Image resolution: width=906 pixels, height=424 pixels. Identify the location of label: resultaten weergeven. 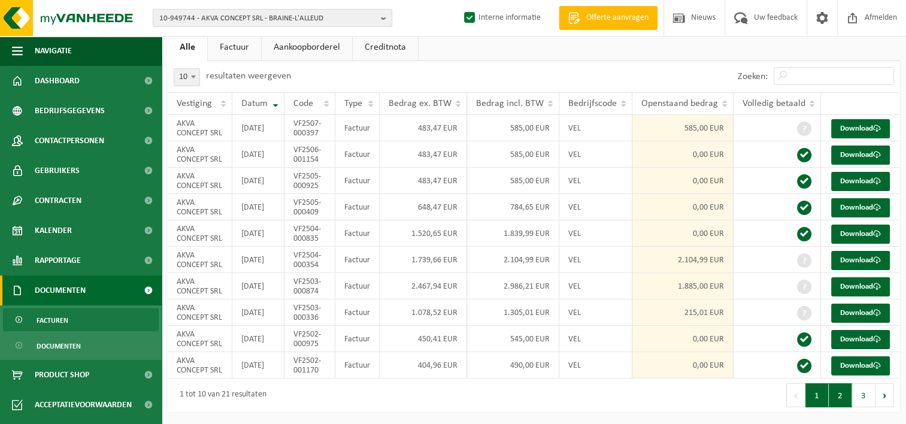
(249, 76).